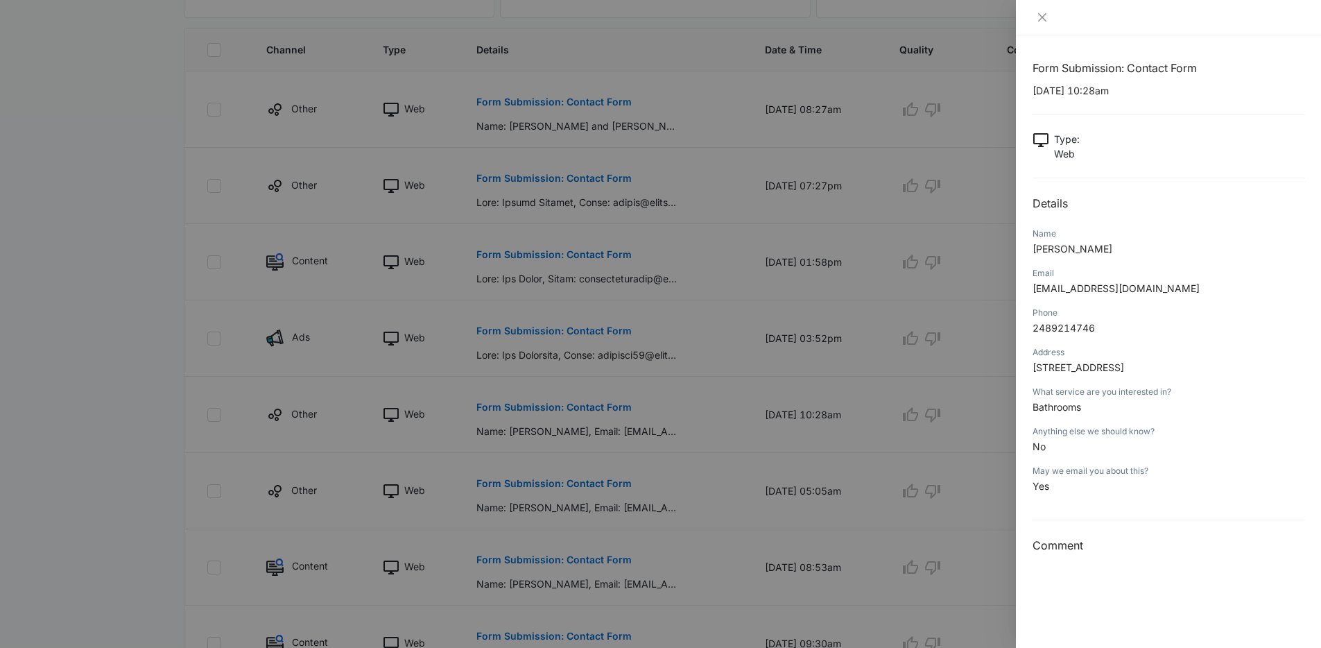 This screenshot has width=1321, height=648. Describe the element at coordinates (1169, 68) in the screenshot. I see `h1: Form Submission: Contact Form` at that location.